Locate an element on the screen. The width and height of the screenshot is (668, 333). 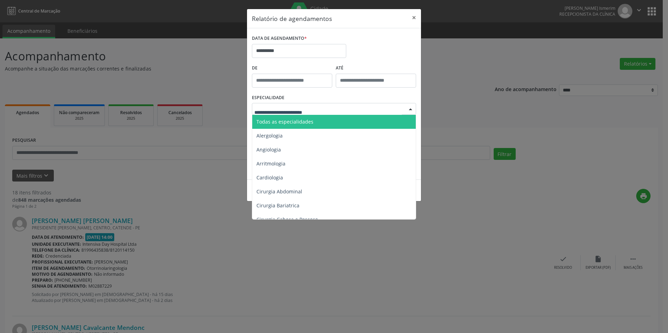
label: DATA DE AGENDAMENTO is located at coordinates (279, 38).